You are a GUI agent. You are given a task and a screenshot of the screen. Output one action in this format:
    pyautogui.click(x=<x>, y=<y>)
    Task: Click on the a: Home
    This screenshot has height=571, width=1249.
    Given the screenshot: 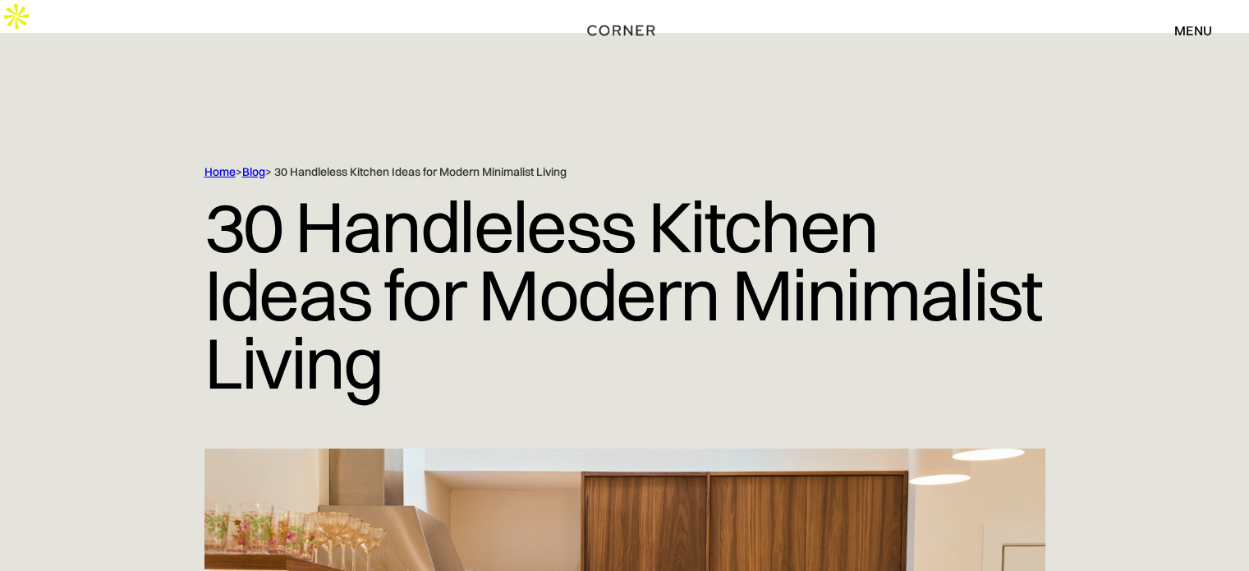 What is the action you would take?
    pyautogui.click(x=220, y=172)
    